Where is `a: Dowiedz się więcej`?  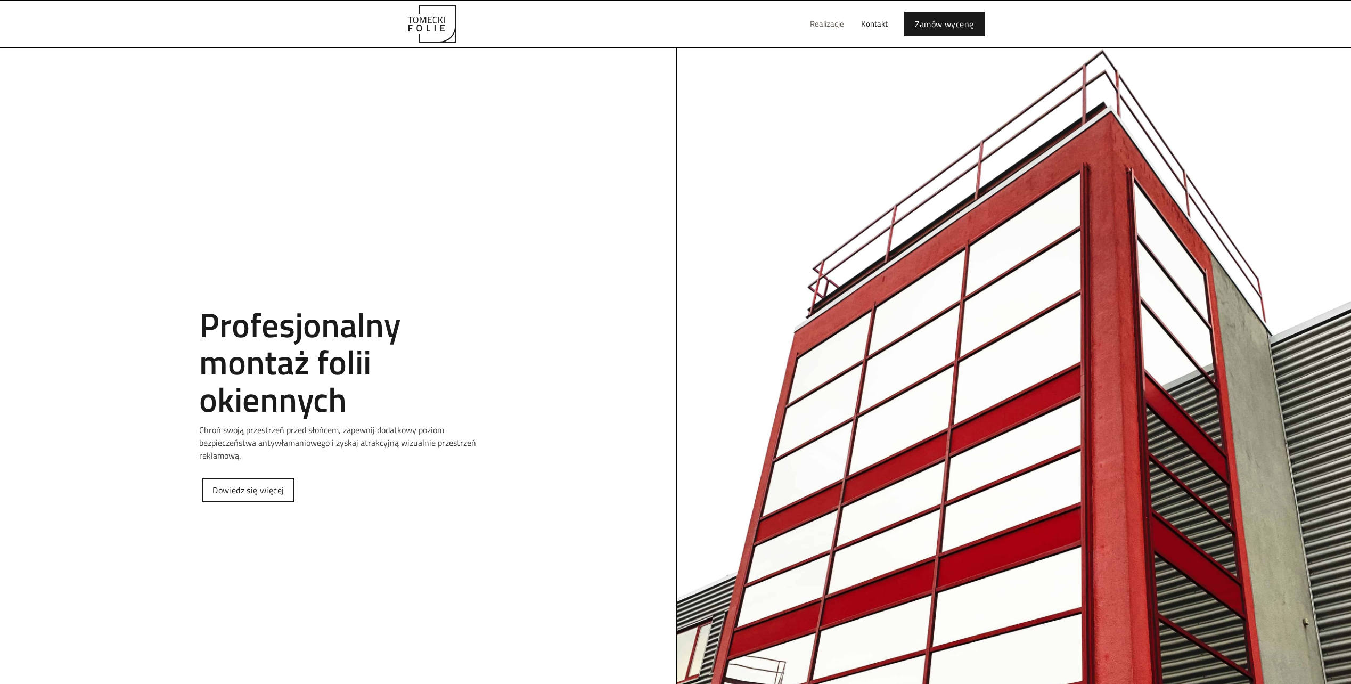
a: Dowiedz się więcej is located at coordinates (248, 490).